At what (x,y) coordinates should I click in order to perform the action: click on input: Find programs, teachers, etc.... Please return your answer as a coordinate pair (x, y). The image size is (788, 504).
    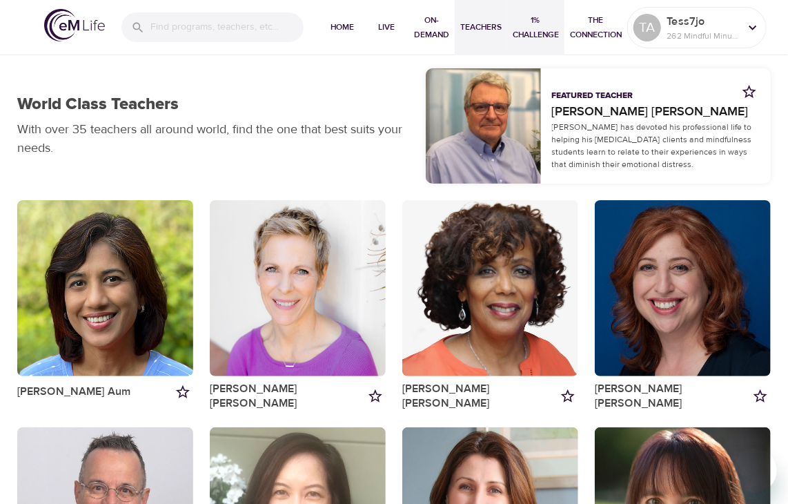
    Looking at the image, I should click on (227, 27).